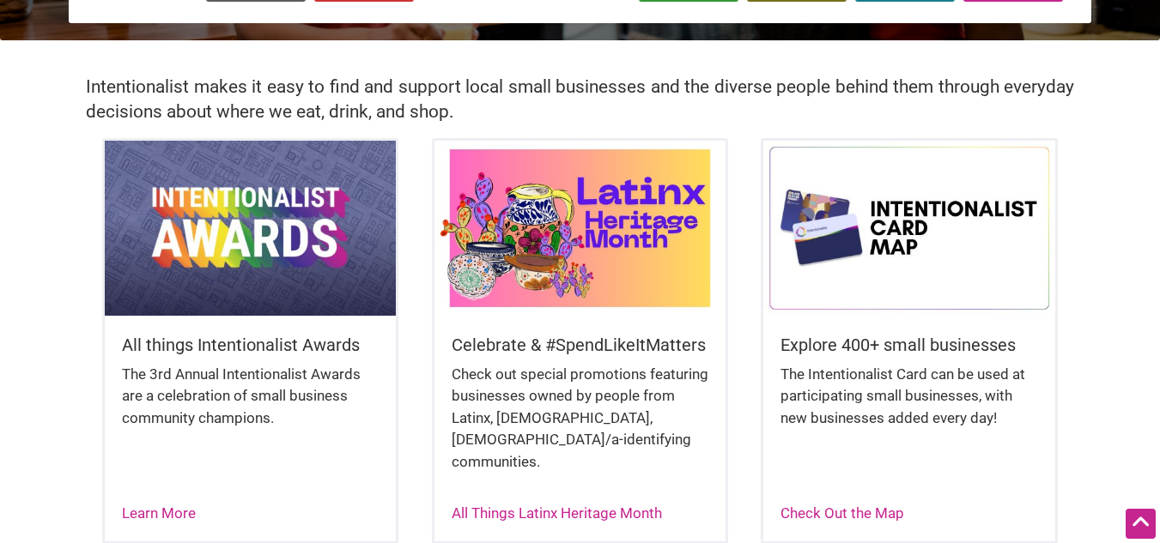  Describe the element at coordinates (250, 405) in the screenshot. I see `div: The 3rd Annual Intentionalist Awards are a celebration of small business community champions.` at that location.